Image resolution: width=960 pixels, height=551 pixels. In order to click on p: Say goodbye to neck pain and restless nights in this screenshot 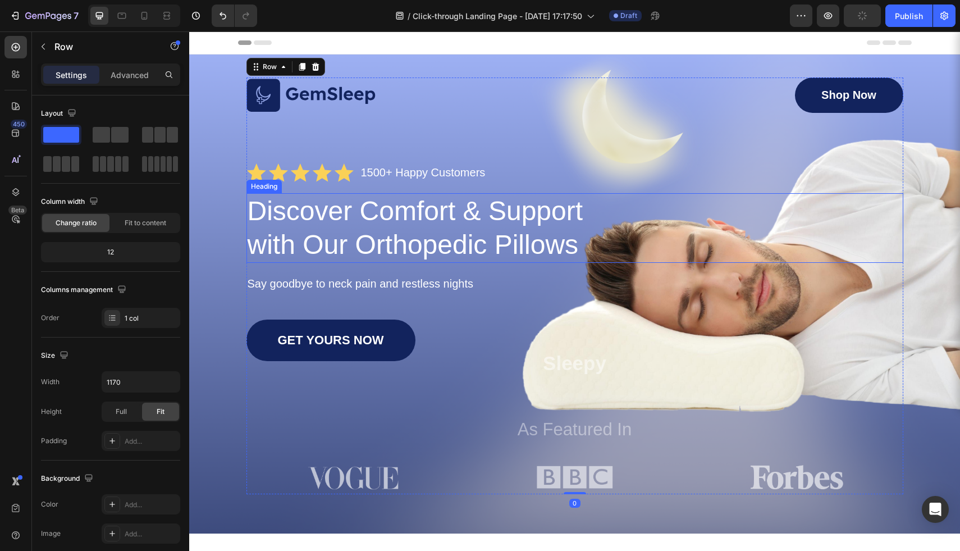, I will do `click(386, 252)`.